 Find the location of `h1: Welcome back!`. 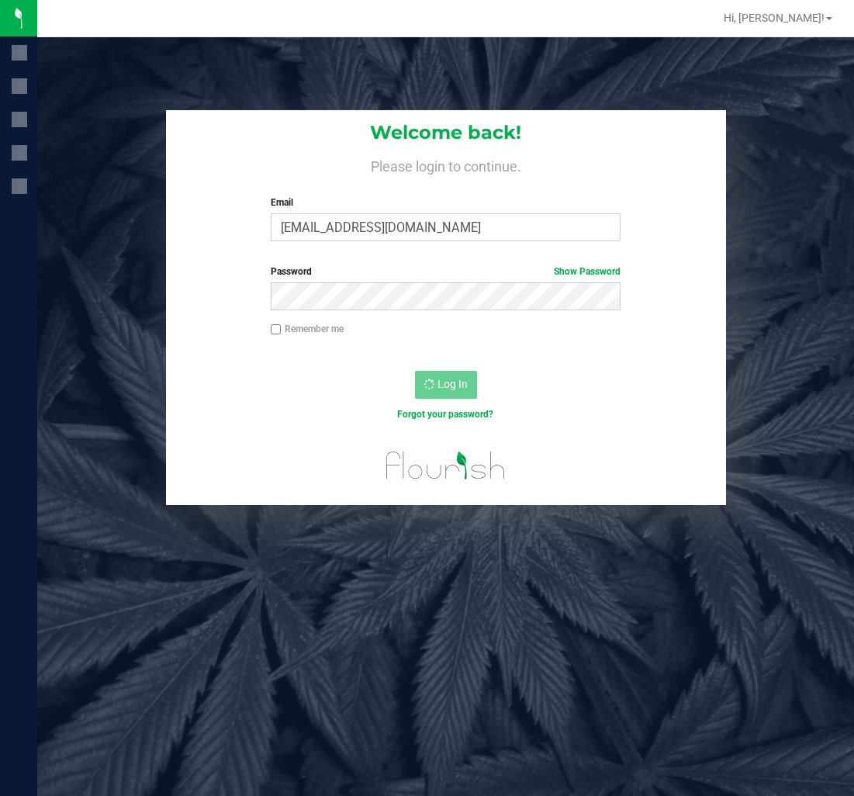

h1: Welcome back! is located at coordinates (446, 133).